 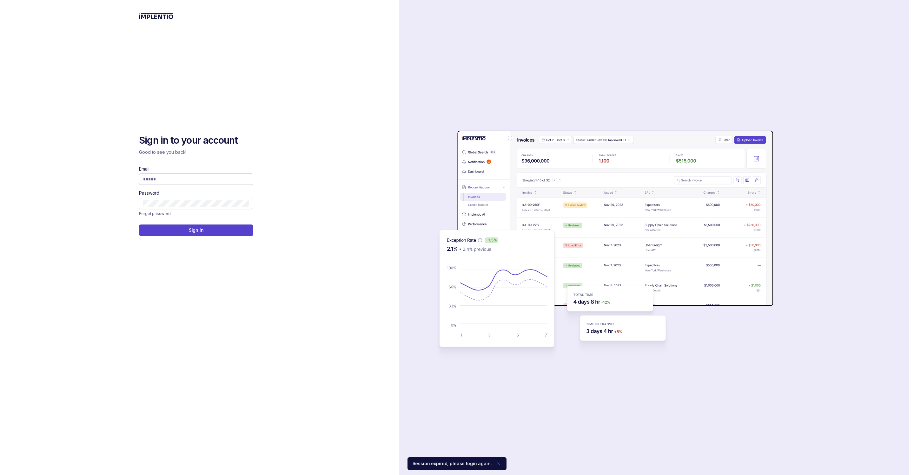 I want to click on p: Good to see you back!, so click(x=196, y=152).